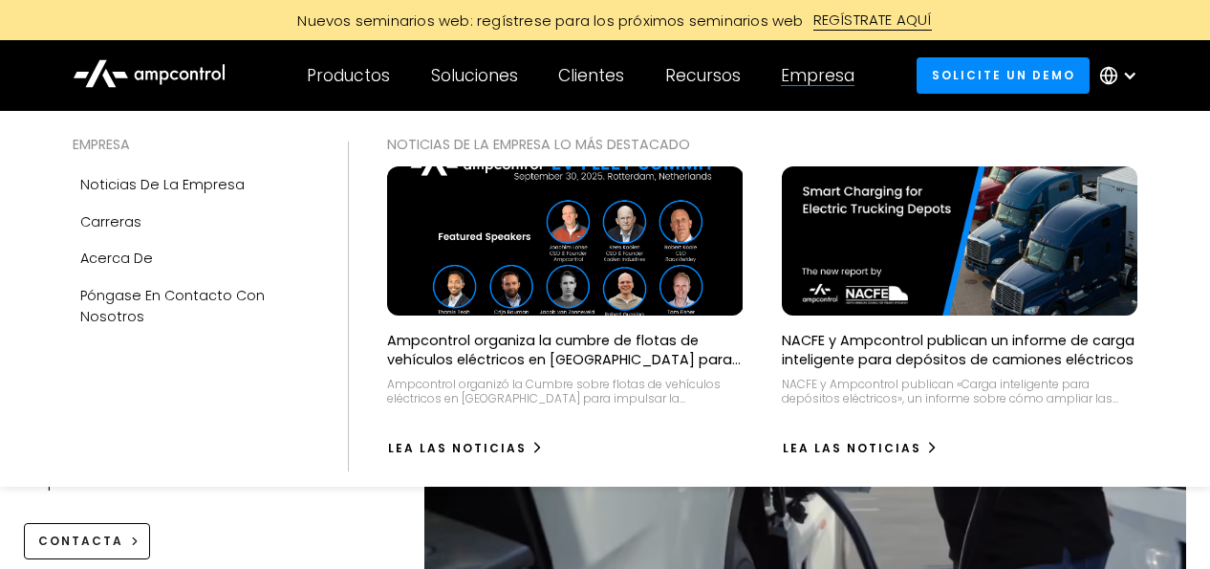 This screenshot has height=569, width=1210. I want to click on div: Clientes, so click(591, 75).